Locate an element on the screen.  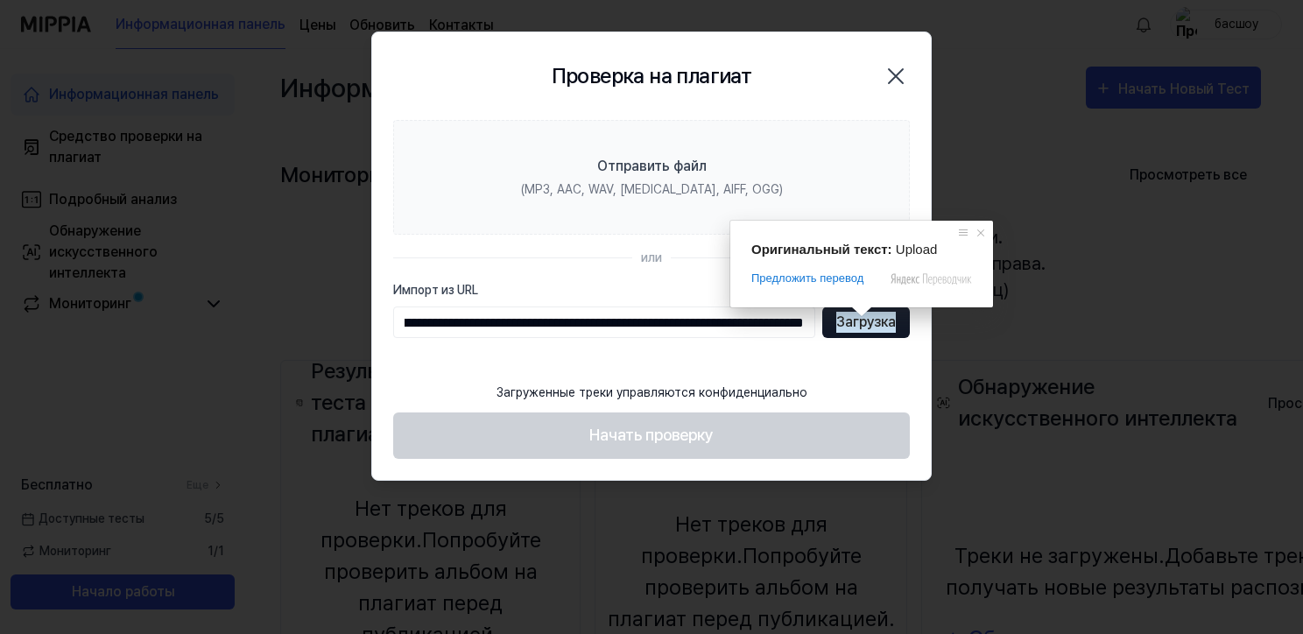
ya-tr-span: или is located at coordinates (652, 257).